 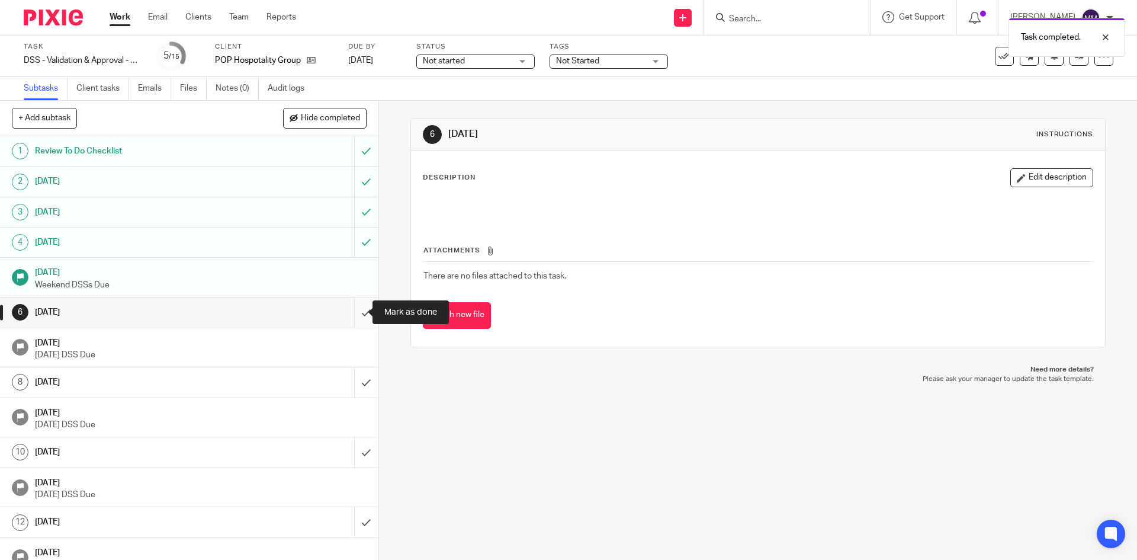 I want to click on div: 3, so click(x=20, y=212).